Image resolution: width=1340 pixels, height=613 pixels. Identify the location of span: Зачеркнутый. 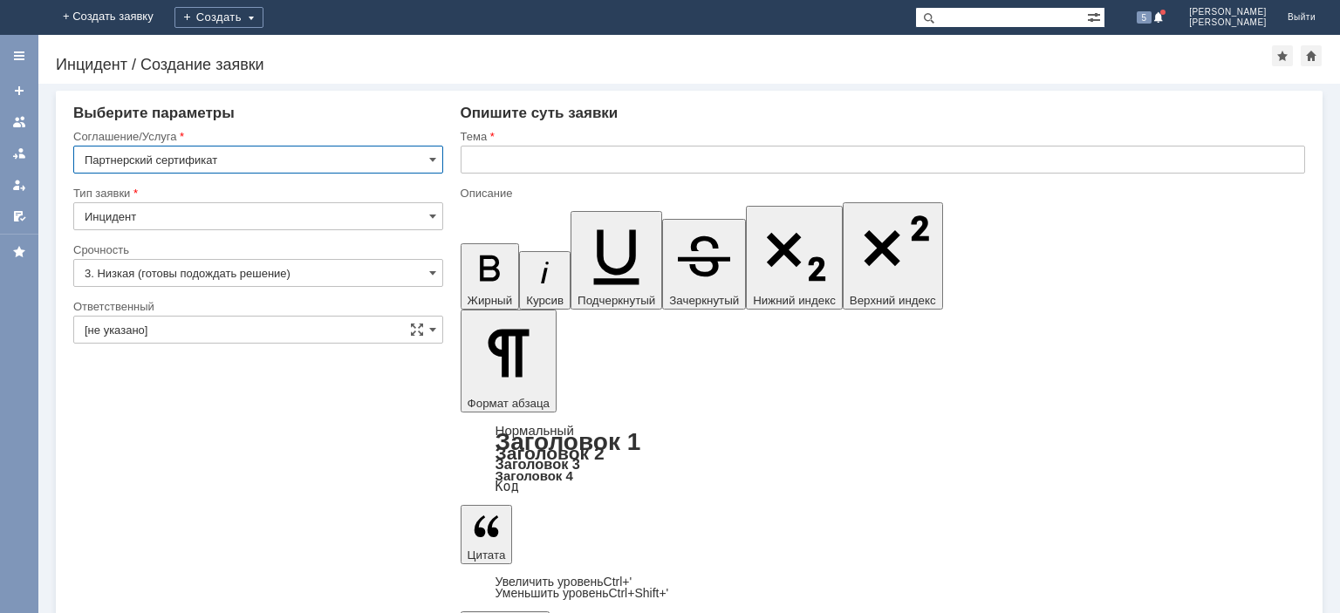
(704, 300).